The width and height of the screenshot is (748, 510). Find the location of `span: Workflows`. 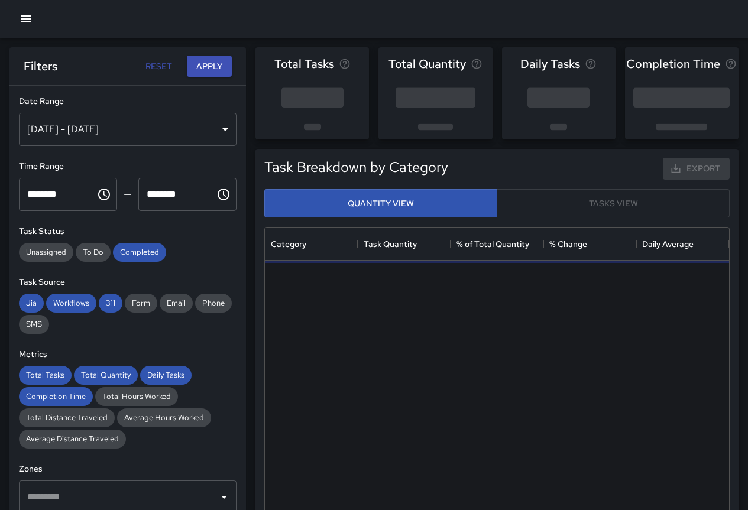

span: Workflows is located at coordinates (71, 303).